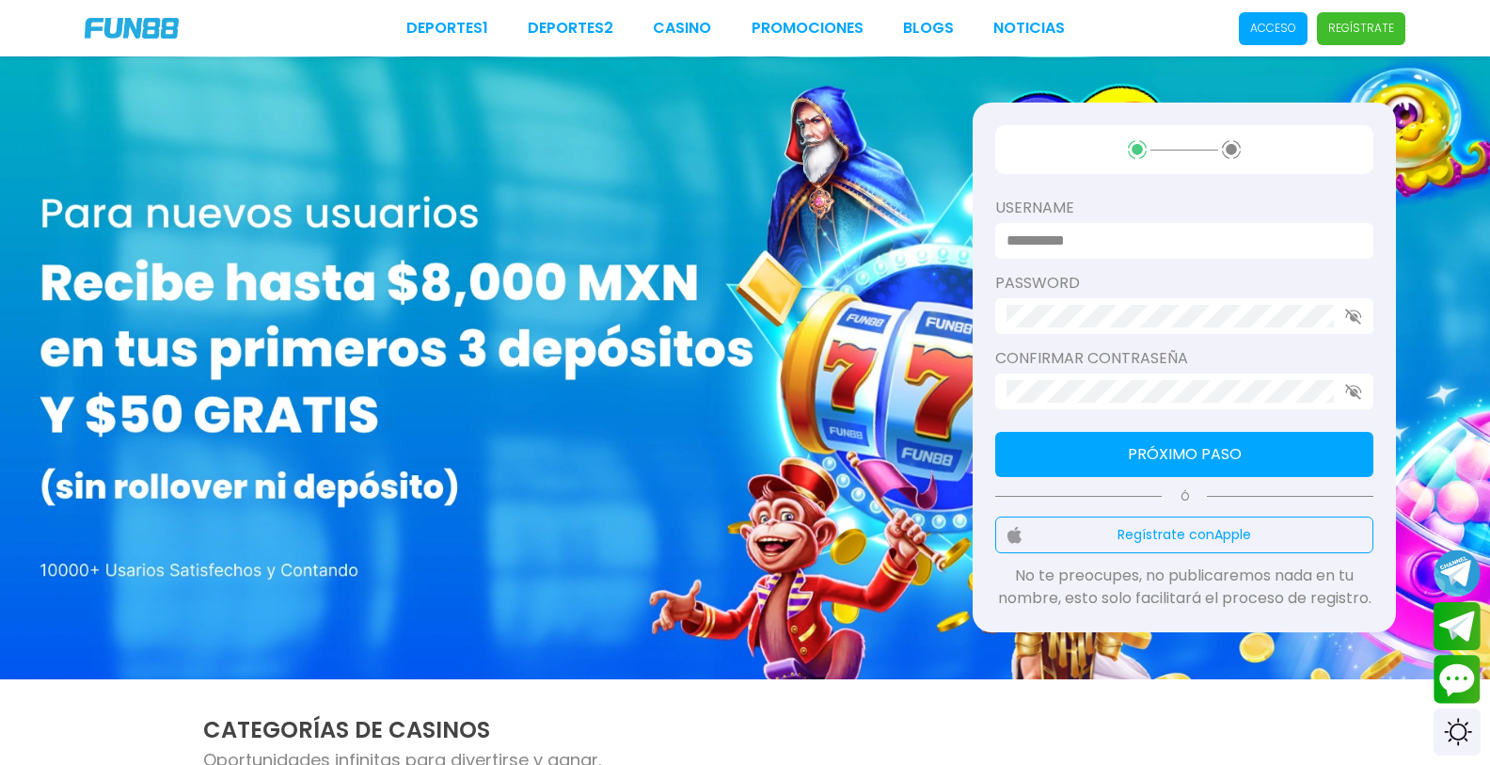 This screenshot has width=1490, height=765. What do you see at coordinates (745, 730) in the screenshot?
I see `h2: CATEGORÍAS DE CASINOS` at bounding box center [745, 730].